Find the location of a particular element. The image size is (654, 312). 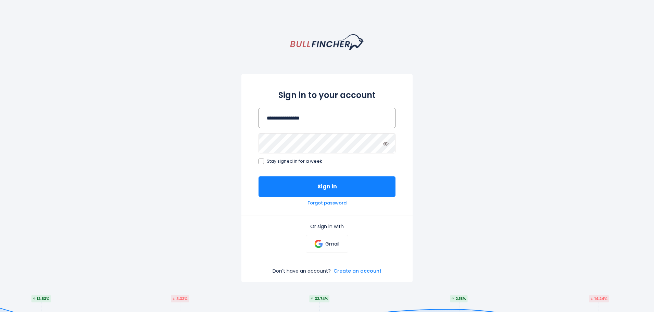

input: Stay signed in for a week is located at coordinates (261, 161).